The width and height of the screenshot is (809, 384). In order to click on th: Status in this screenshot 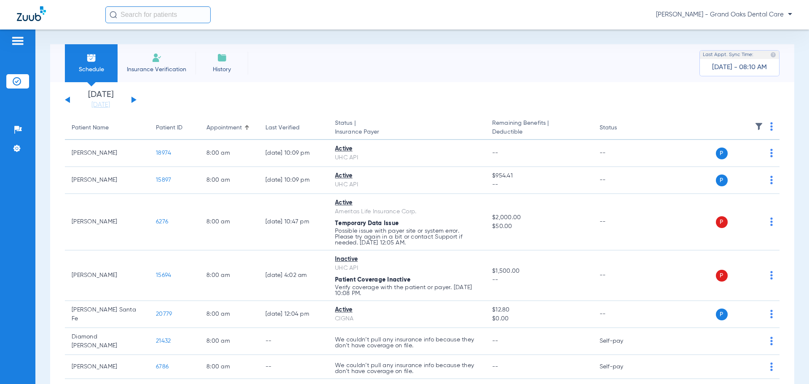, I will do `click(621, 128)`.